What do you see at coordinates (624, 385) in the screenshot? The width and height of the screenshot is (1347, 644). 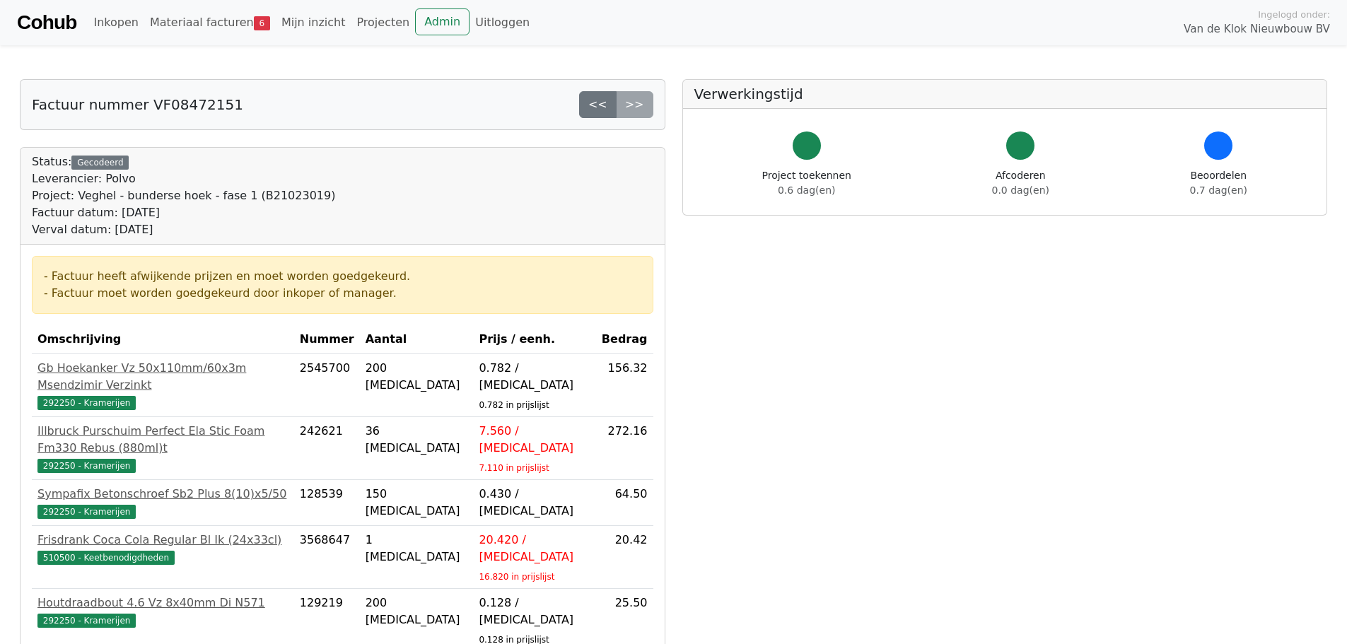 I see `td: 156.32` at bounding box center [624, 385].